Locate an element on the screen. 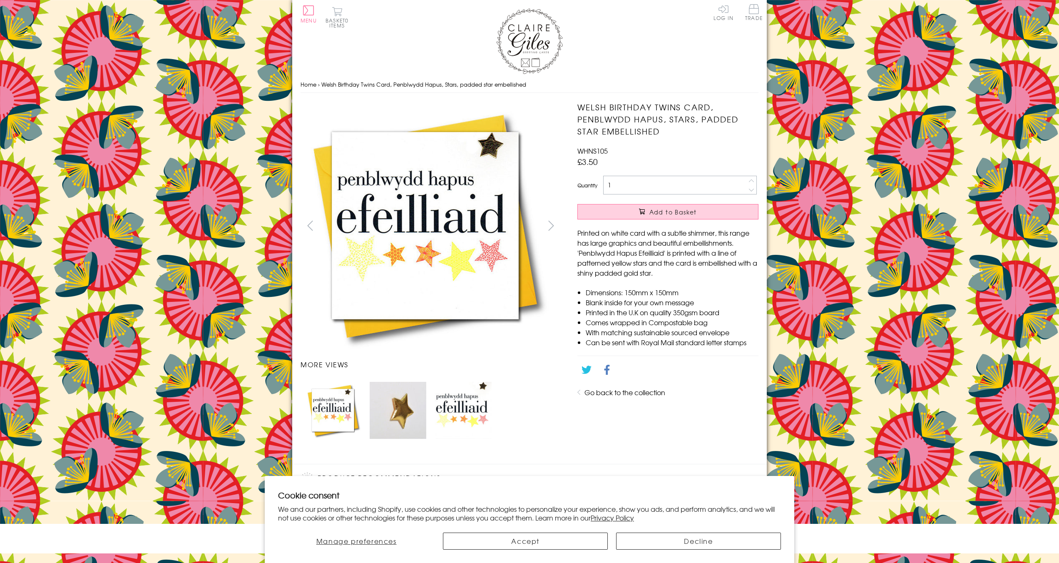 The width and height of the screenshot is (1059, 563). p: Printed on white card with a subtle shimmer, this range has large graphics and beautiful embellis... is located at coordinates (667, 253).